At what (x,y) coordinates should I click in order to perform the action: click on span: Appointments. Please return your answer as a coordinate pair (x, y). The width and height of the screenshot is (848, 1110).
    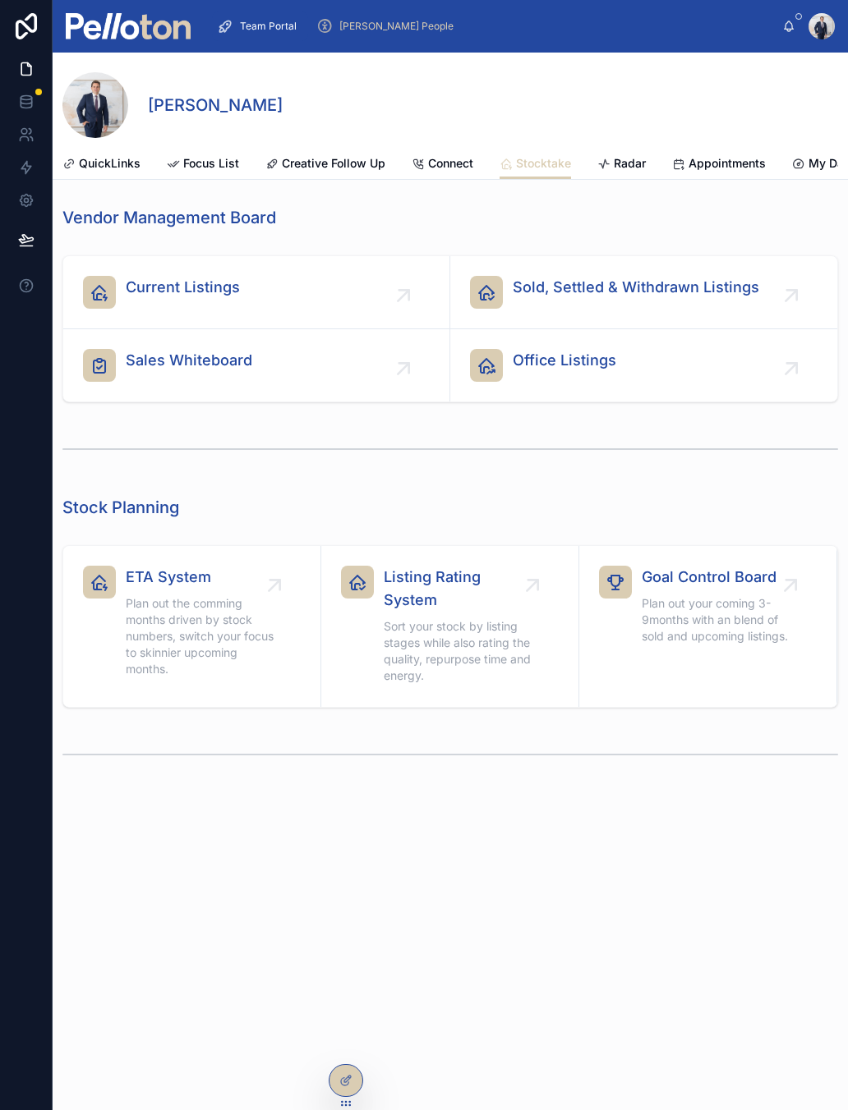
    Looking at the image, I should click on (727, 163).